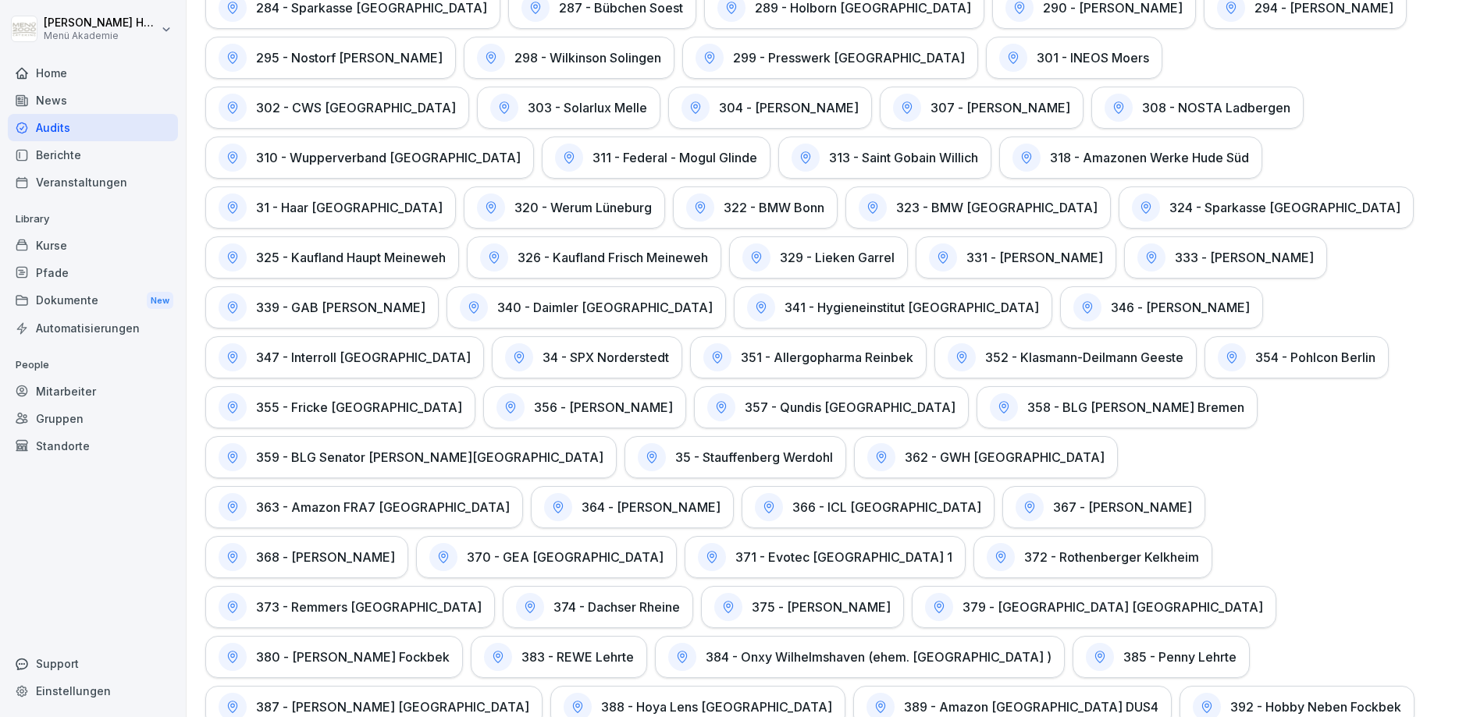 This screenshot has width=1459, height=717. I want to click on h1: 326 - Kaufland Frisch Meineweh, so click(613, 258).